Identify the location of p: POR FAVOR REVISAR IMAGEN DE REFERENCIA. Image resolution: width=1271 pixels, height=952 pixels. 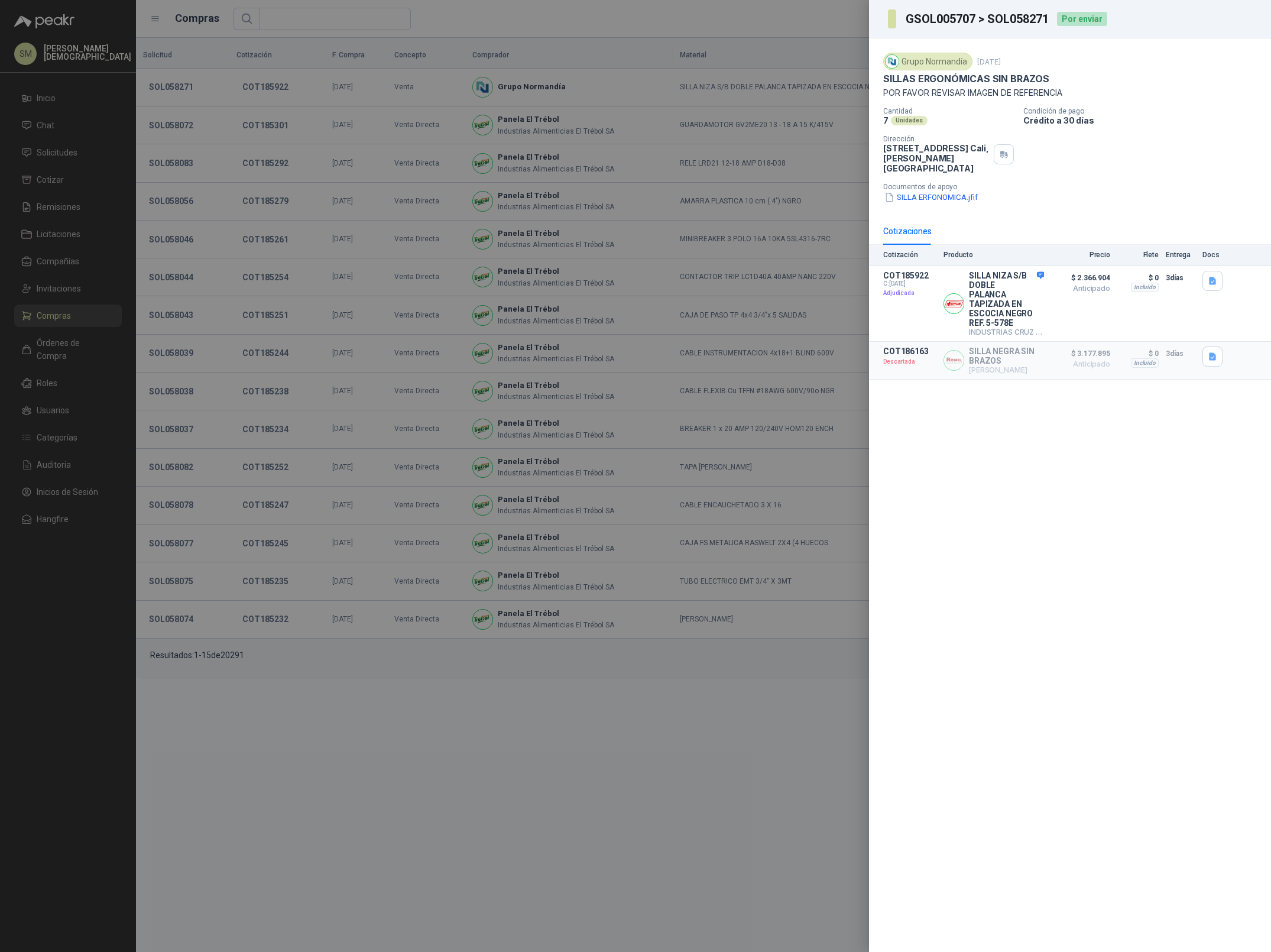
(1070, 92).